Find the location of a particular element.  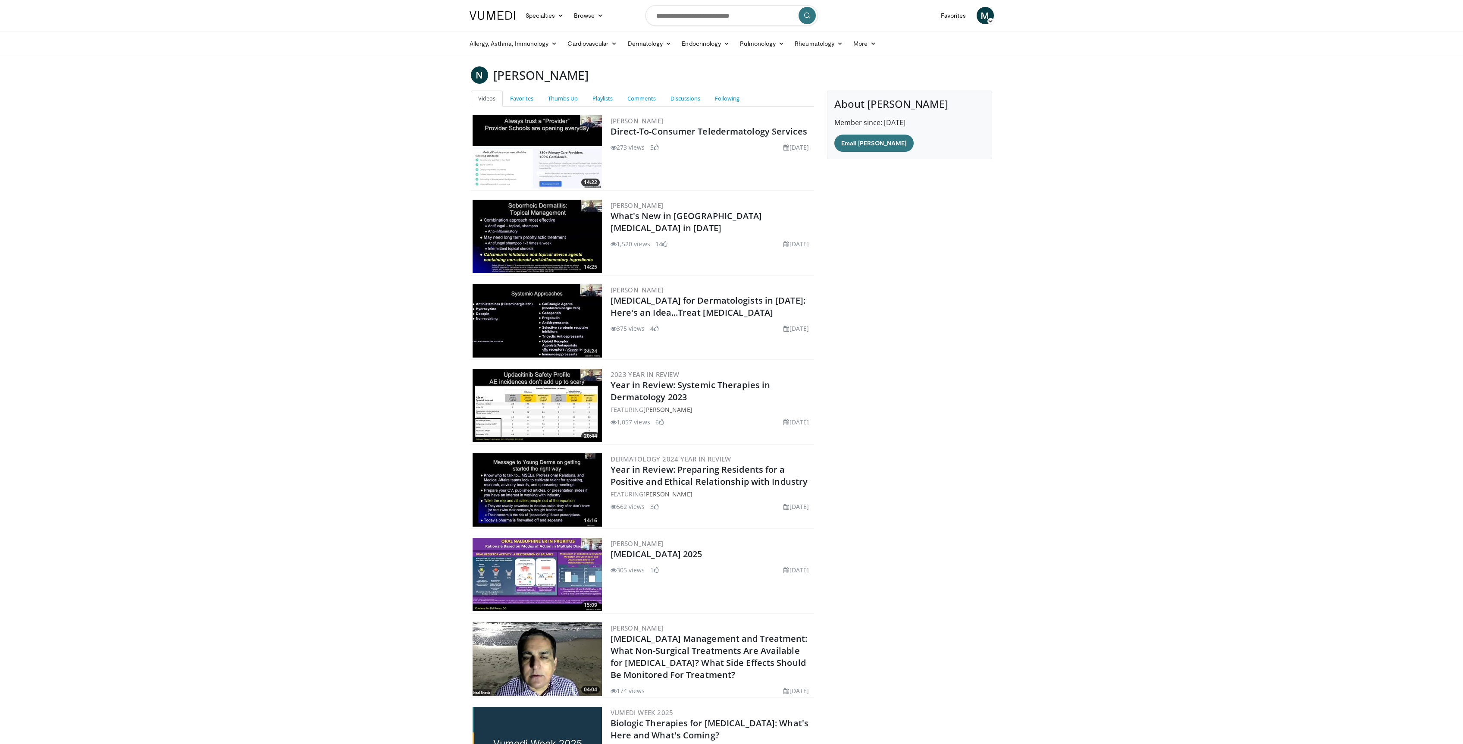

span: 20:44 is located at coordinates (590, 436).